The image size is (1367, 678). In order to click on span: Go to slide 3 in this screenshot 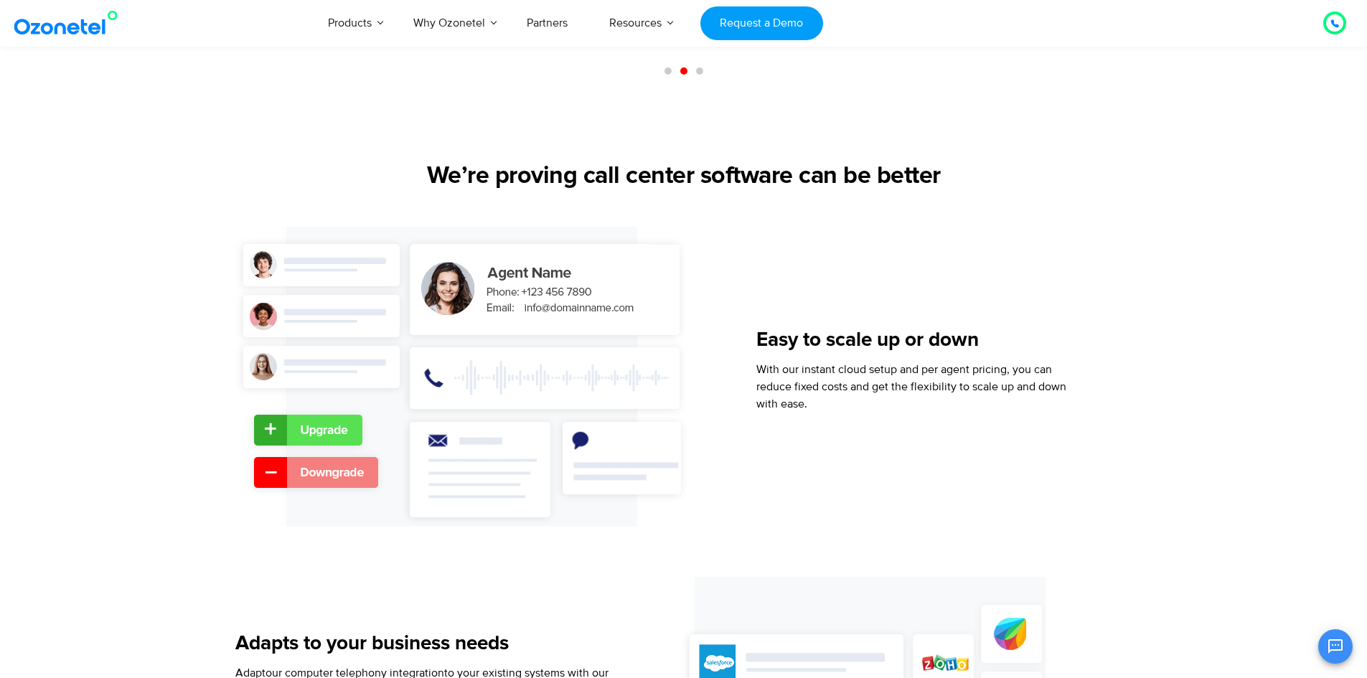, I will do `click(700, 71)`.